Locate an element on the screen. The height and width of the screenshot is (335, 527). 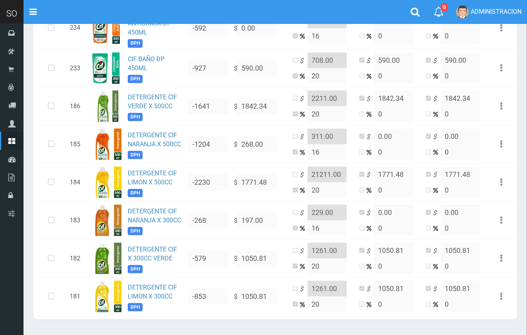
a: DETERGENTE CIF LIMON X 300CC is located at coordinates (152, 292).